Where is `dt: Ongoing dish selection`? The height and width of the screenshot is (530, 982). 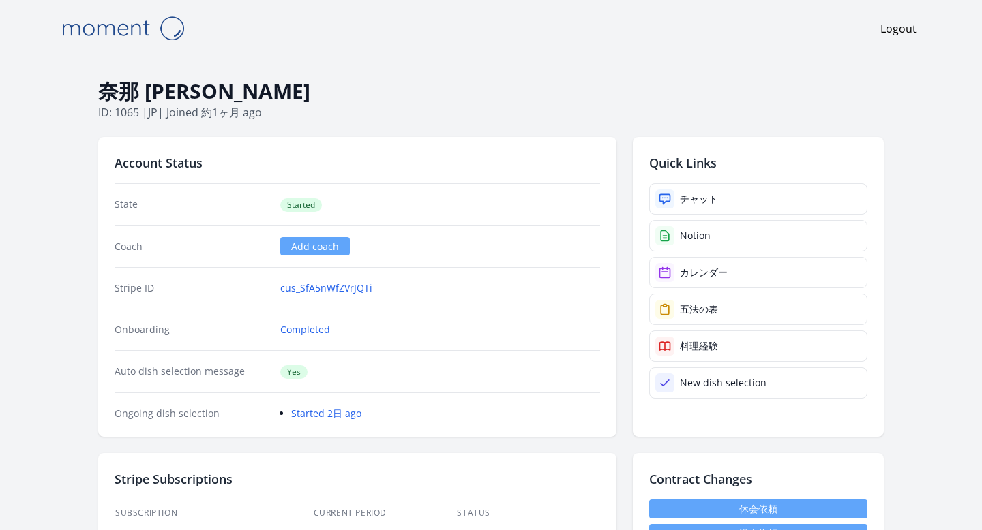 dt: Ongoing dish selection is located at coordinates (192, 414).